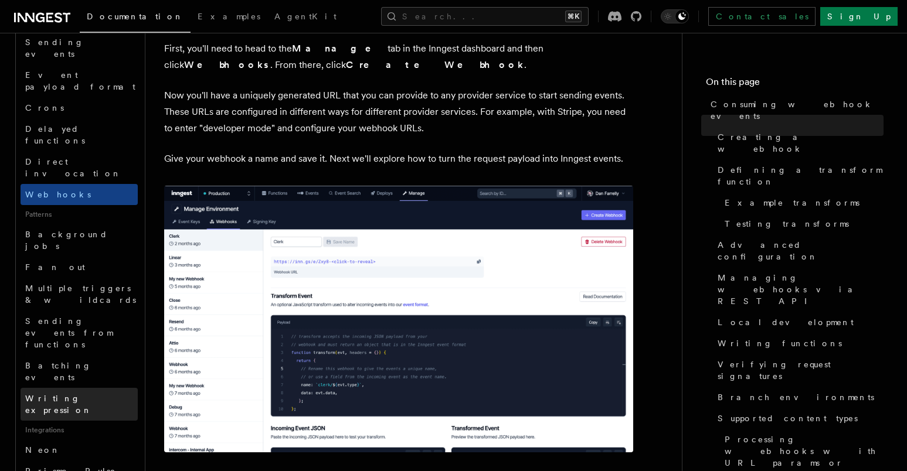 This screenshot has width=907, height=471. I want to click on a: Advanced configuration, so click(798, 251).